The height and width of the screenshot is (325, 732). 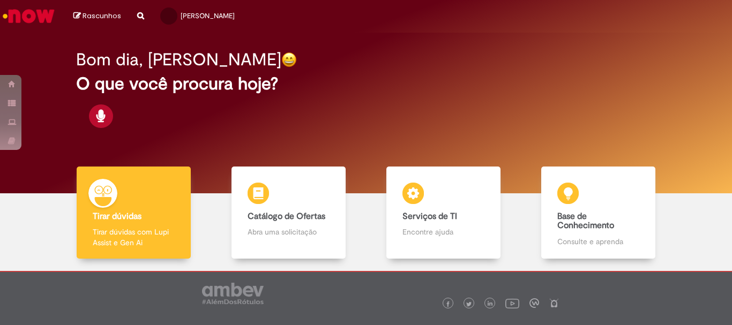 I want to click on a: Serviços de TI Encontre ajuda, so click(x=443, y=213).